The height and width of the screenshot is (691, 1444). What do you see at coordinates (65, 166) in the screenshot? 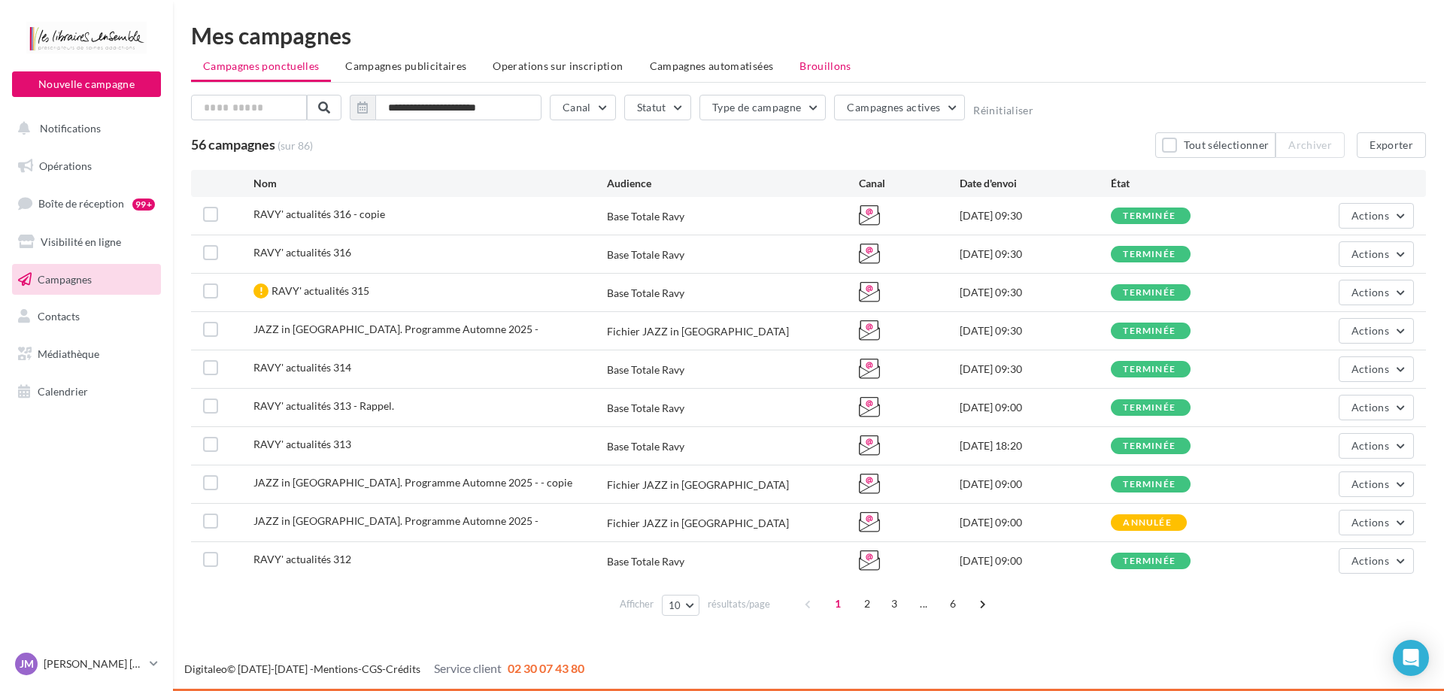
I see `span: Opérations` at bounding box center [65, 166].